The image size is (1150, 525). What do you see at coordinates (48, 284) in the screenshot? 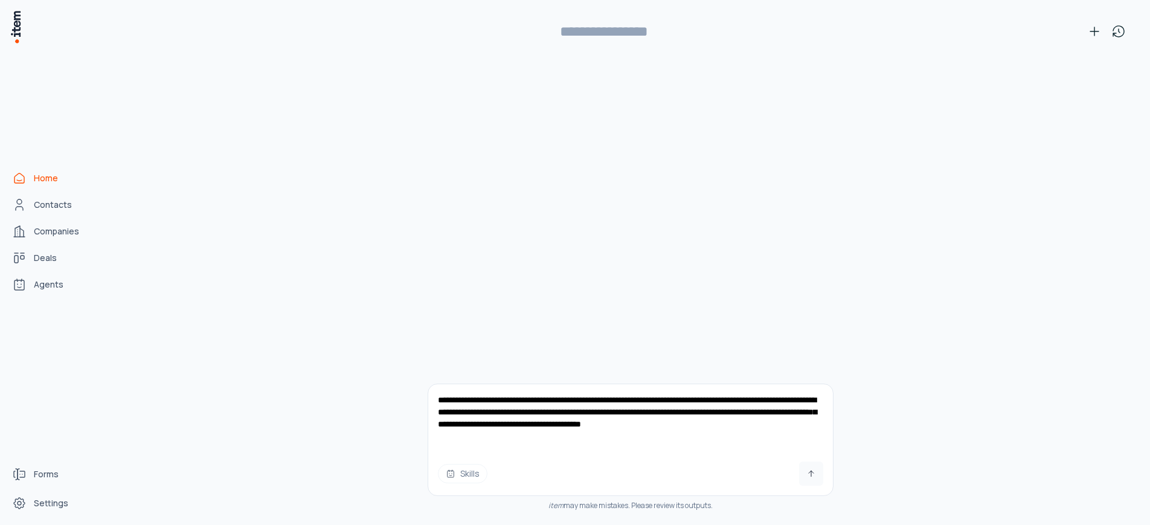
I see `span: Agents` at bounding box center [48, 284].